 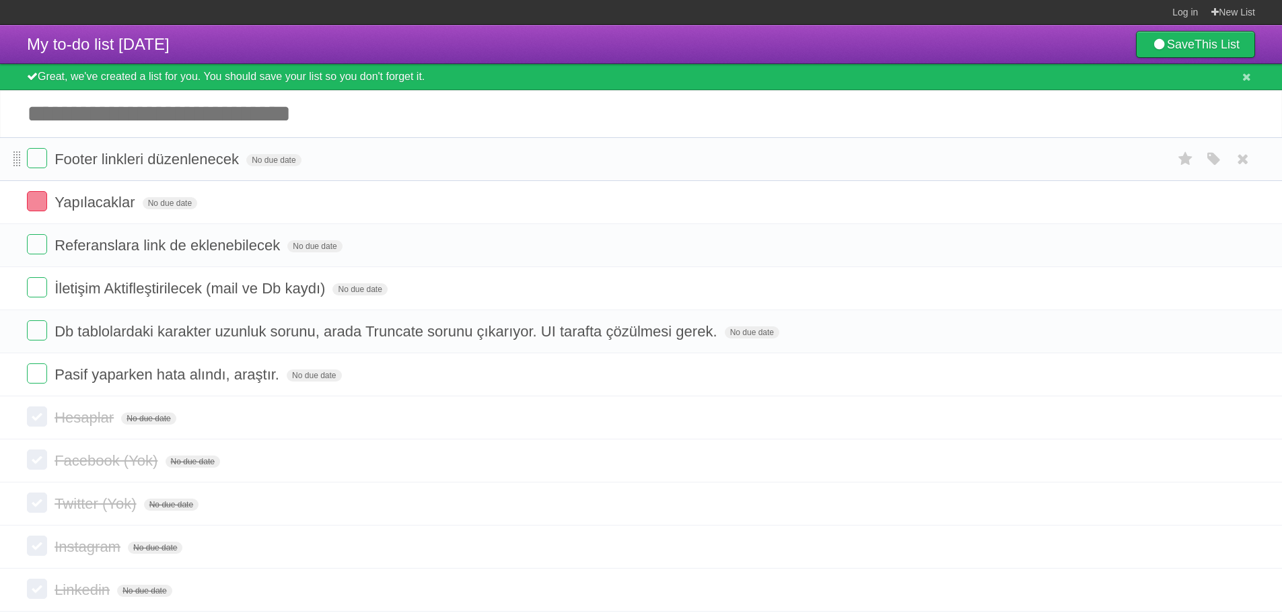 I want to click on span: Hesaplar, so click(x=85, y=417).